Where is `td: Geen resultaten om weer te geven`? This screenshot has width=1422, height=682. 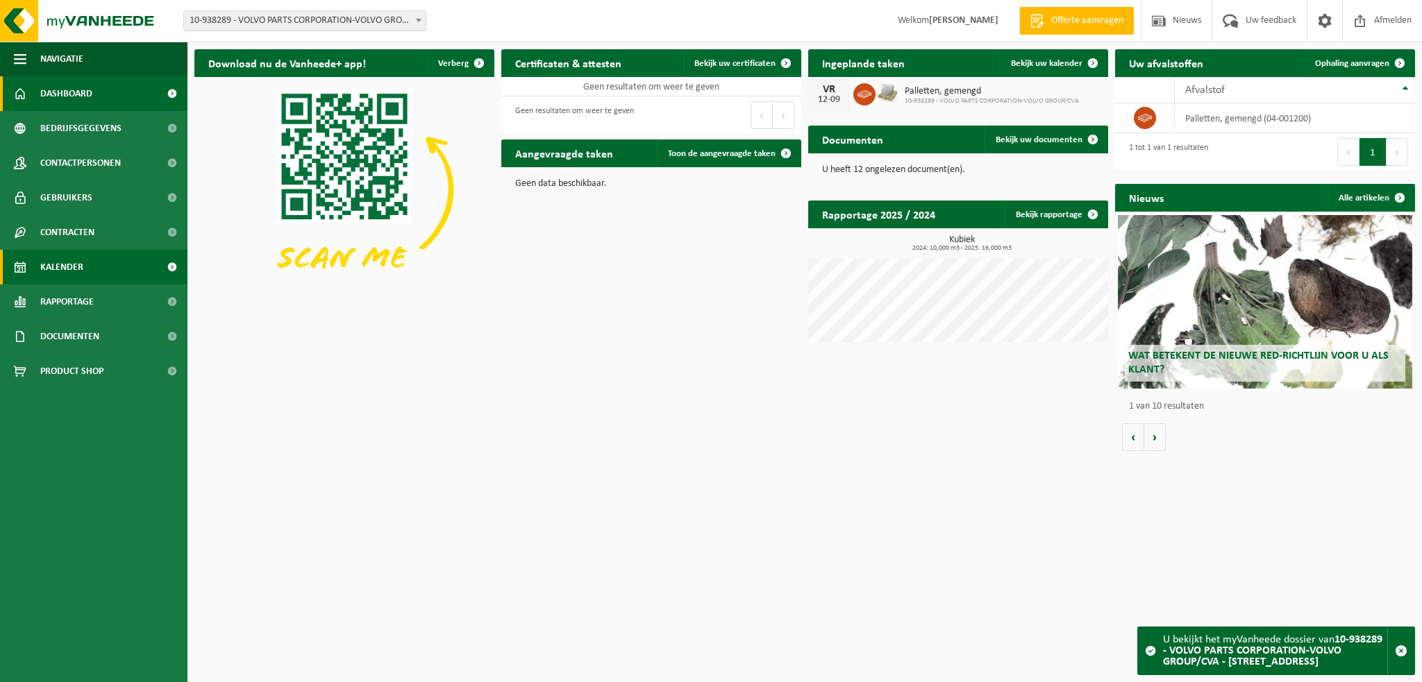 td: Geen resultaten om weer te geven is located at coordinates (651, 87).